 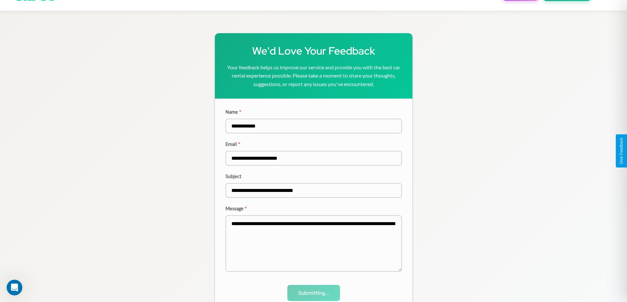 I want to click on label: Message, so click(x=314, y=209).